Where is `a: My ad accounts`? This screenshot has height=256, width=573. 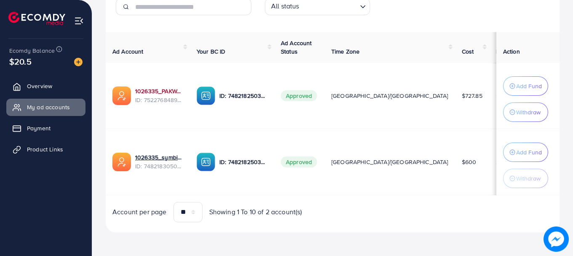
a: My ad accounts is located at coordinates (46, 107).